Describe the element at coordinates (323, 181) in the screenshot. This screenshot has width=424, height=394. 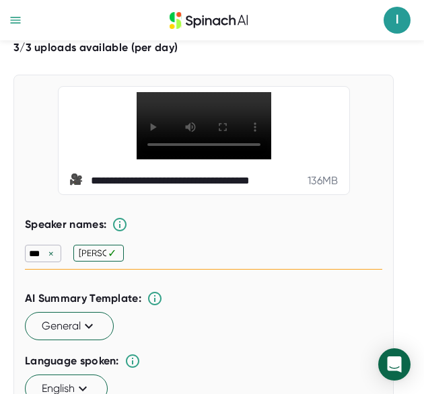
I see `div: 136 MB` at that location.